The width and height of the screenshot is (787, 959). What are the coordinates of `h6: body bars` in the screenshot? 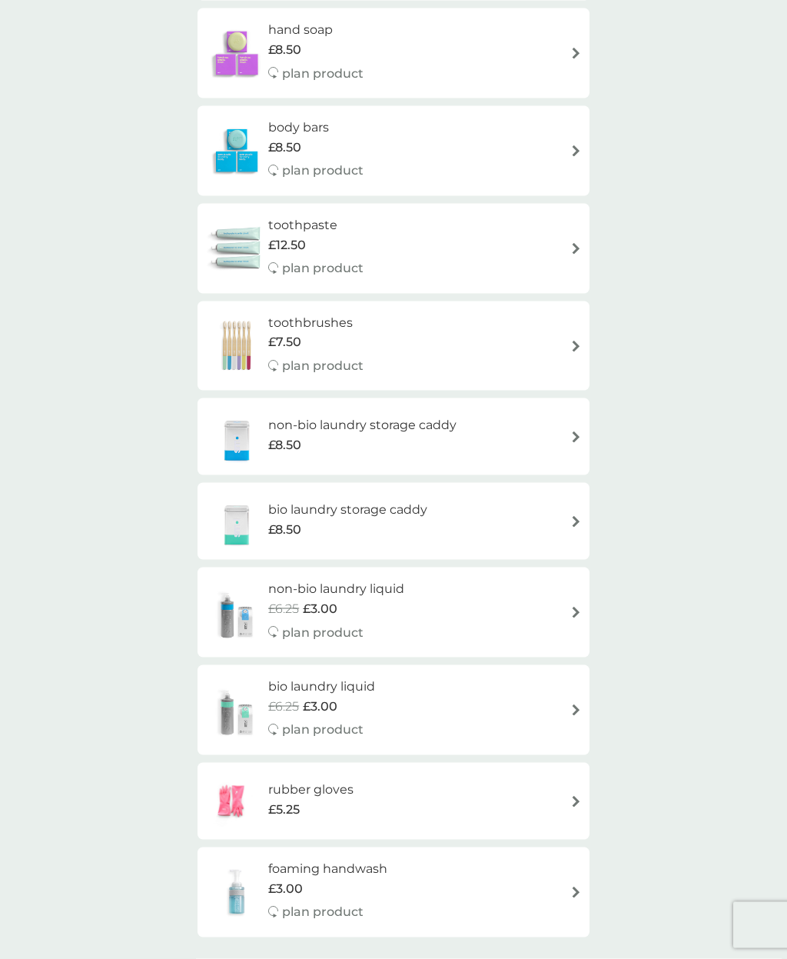 It's located at (316, 128).